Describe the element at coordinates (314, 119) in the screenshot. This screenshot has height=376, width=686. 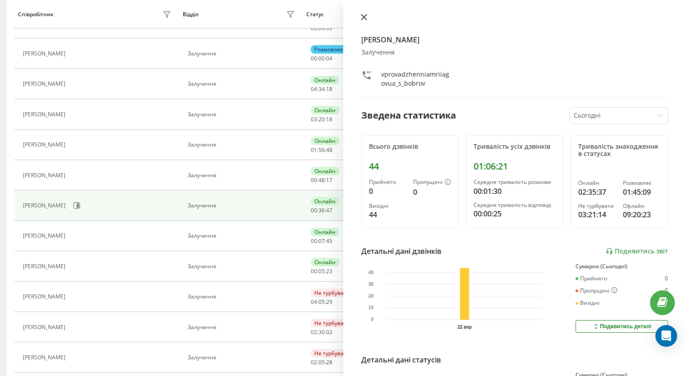
I see `span: 03` at that location.